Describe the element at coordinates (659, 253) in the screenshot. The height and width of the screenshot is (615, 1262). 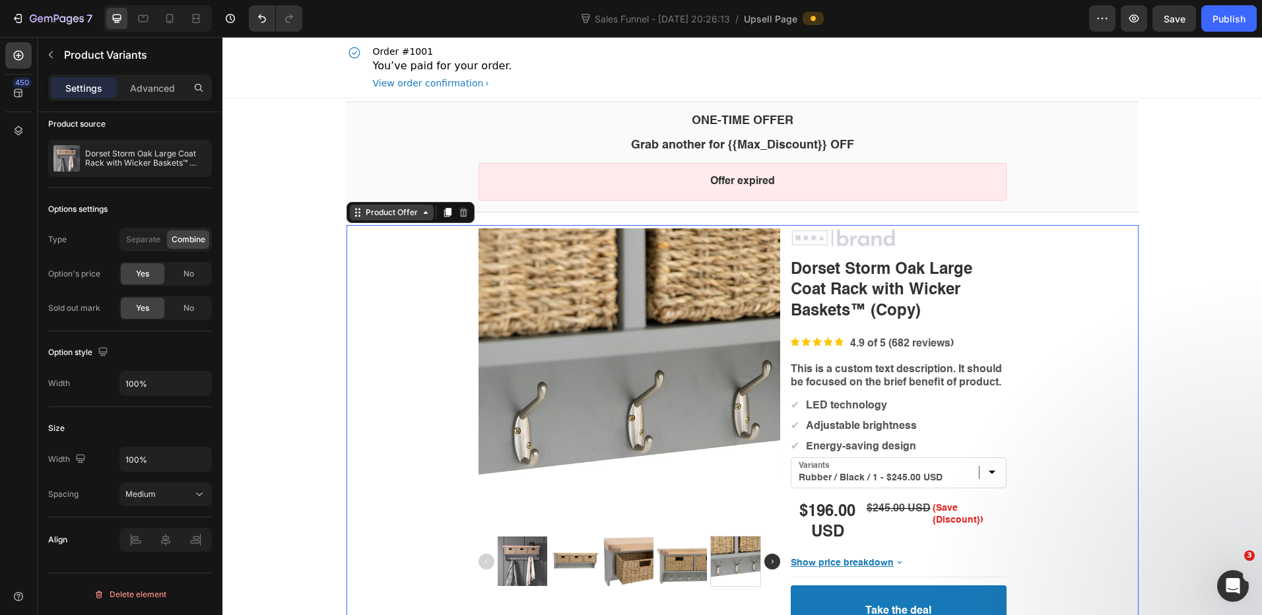
I see `bdo: Dorset Storm Oak Large Coat Rack with Wicker Baskets™ (Copy)` at that location.